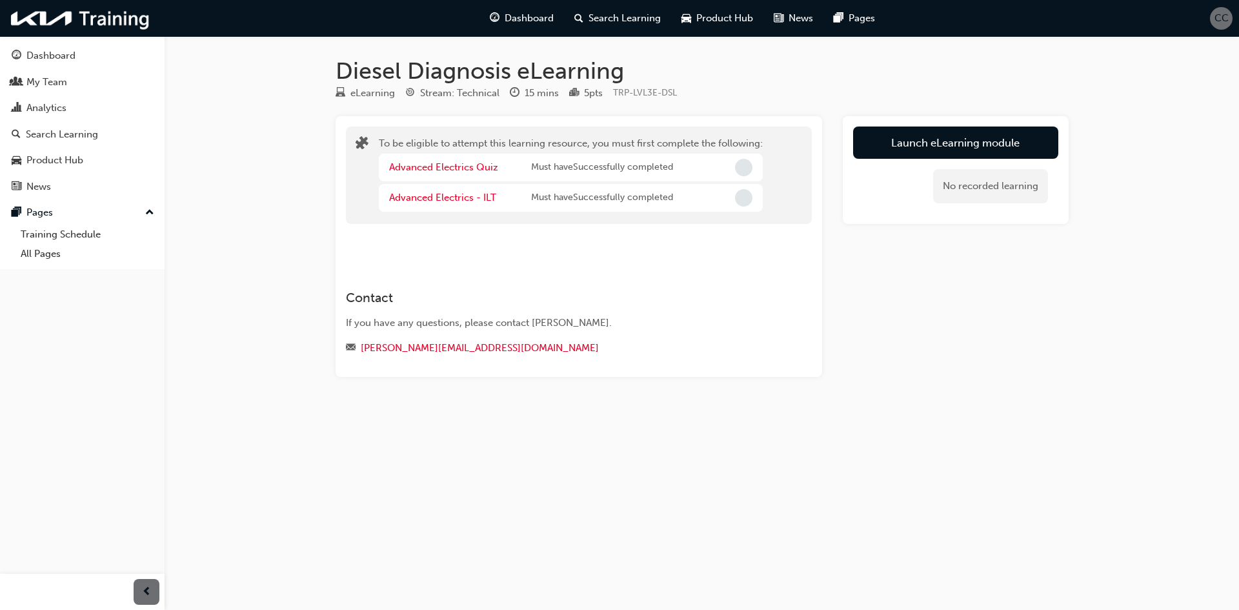  I want to click on a: pages-iconPages, so click(855, 18).